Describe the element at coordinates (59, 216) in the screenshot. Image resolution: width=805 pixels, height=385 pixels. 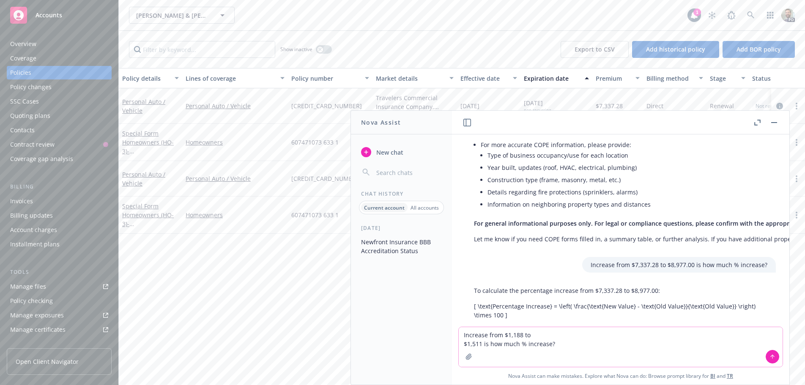
I see `a: Billing updates` at that location.